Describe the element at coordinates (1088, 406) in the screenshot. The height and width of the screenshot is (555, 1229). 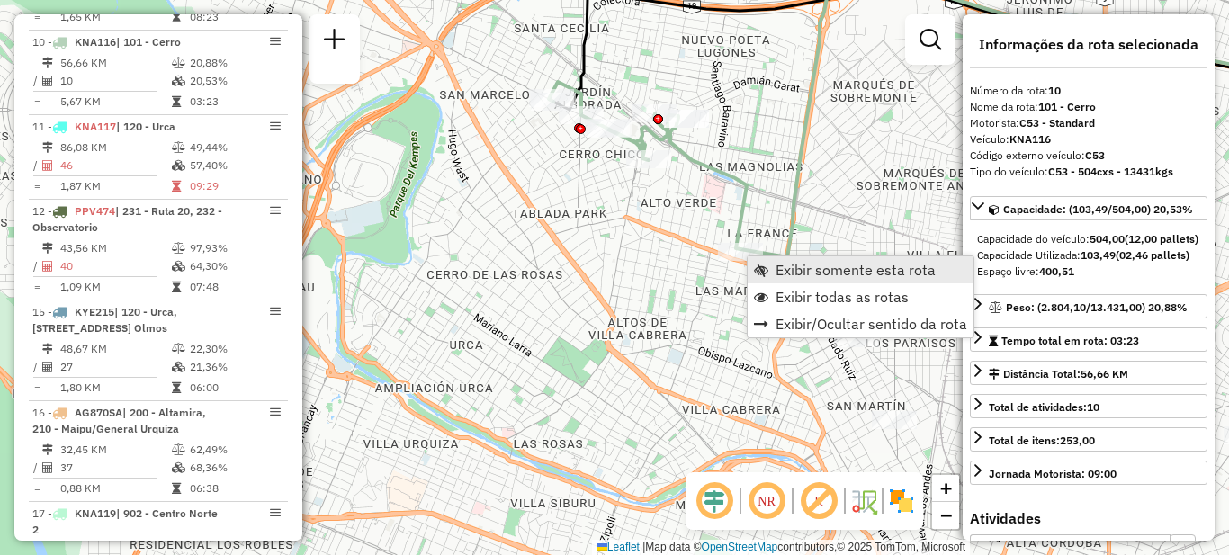
I see `a: Total de atividades:10` at that location.